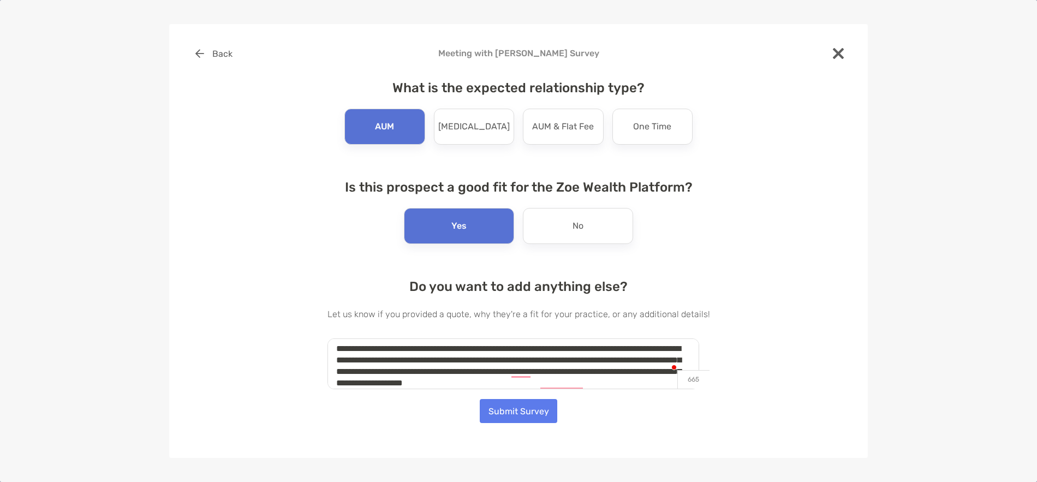 The width and height of the screenshot is (1037, 482). I want to click on h4: Do you want to add anything else?, so click(519, 287).